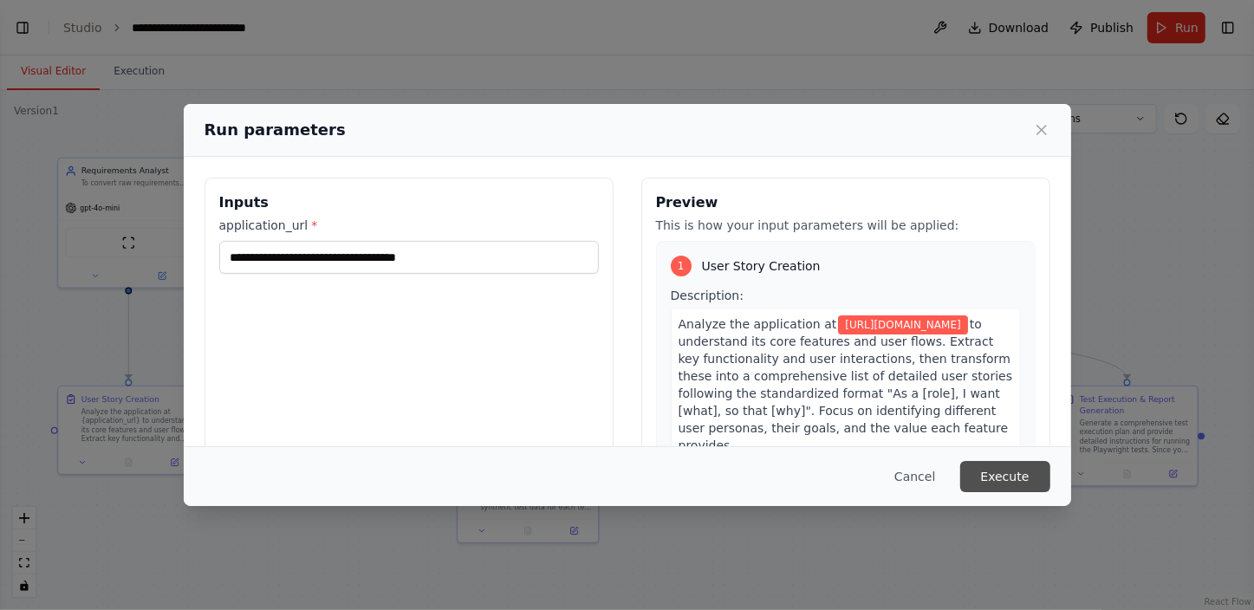 The image size is (1254, 610). Describe the element at coordinates (409, 203) in the screenshot. I see `h3: Inputs` at that location.